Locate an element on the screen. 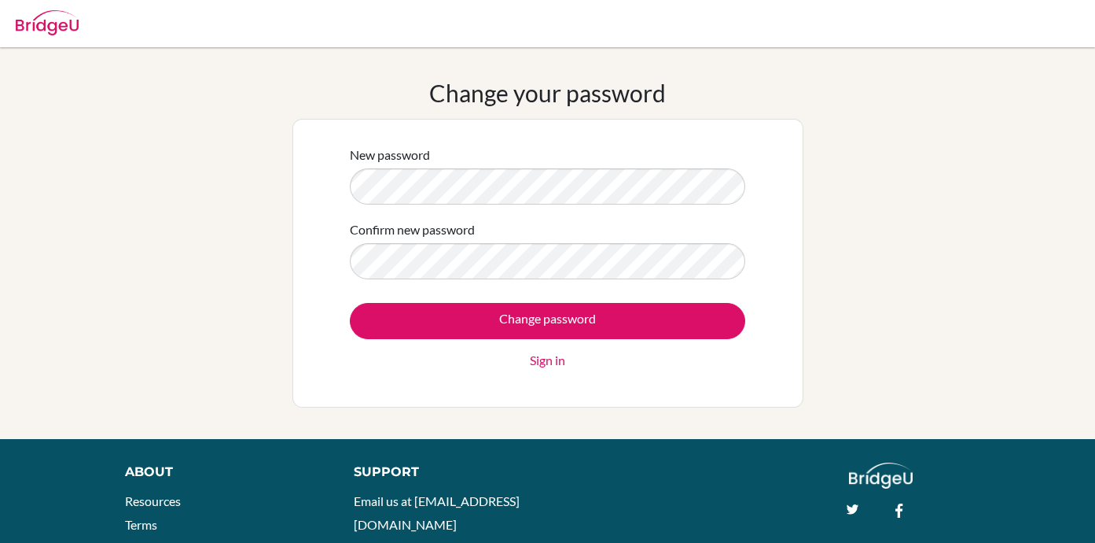 The height and width of the screenshot is (543, 1095). a: Terms is located at coordinates (141, 524).